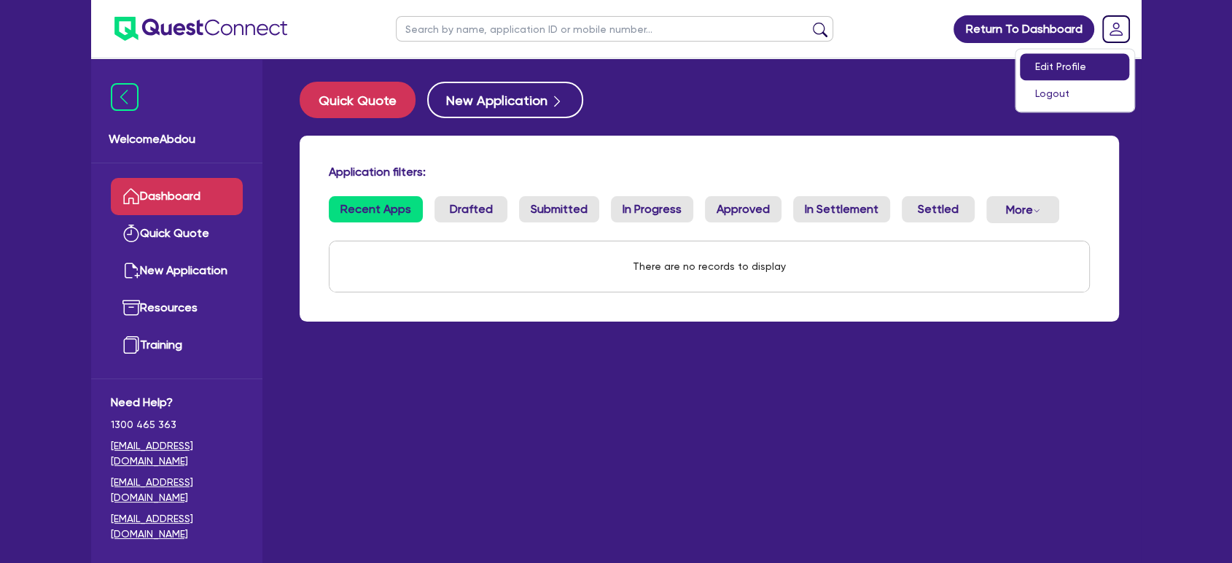 This screenshot has width=1232, height=563. Describe the element at coordinates (1024, 29) in the screenshot. I see `a: Return To Dashboard` at that location.